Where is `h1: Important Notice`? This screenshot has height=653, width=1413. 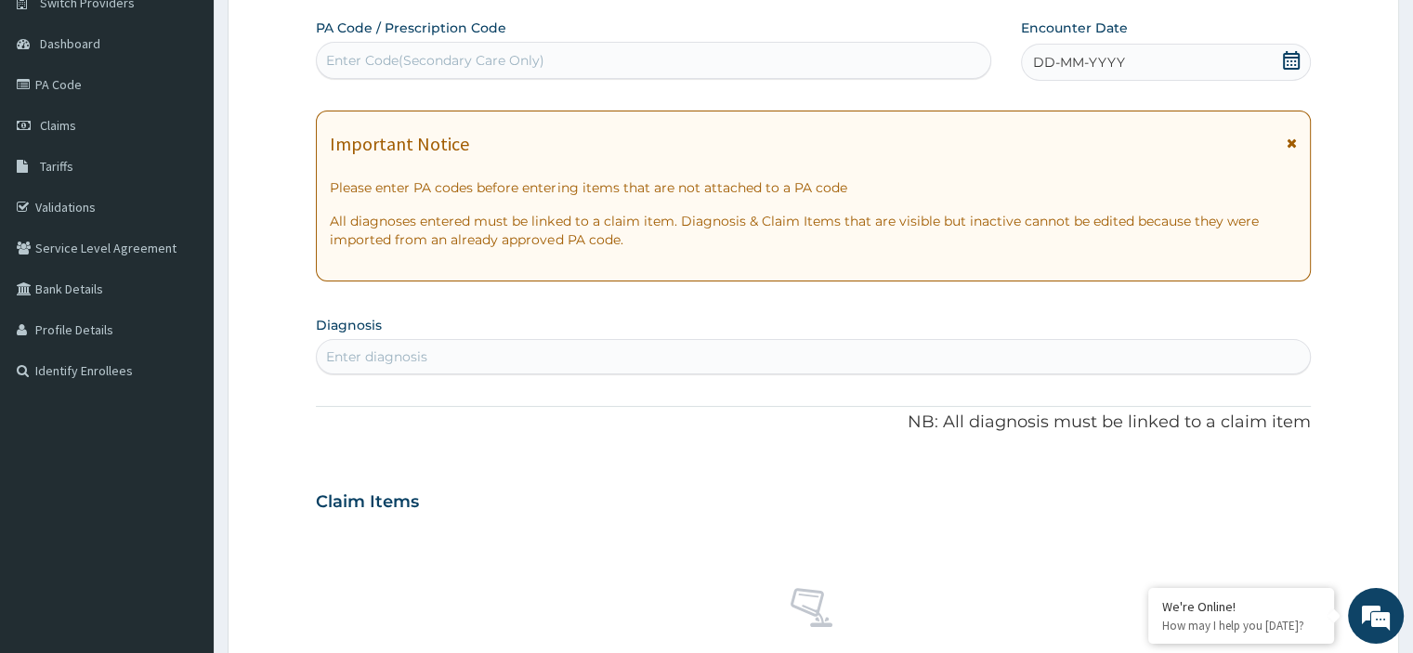 h1: Important Notice is located at coordinates (399, 144).